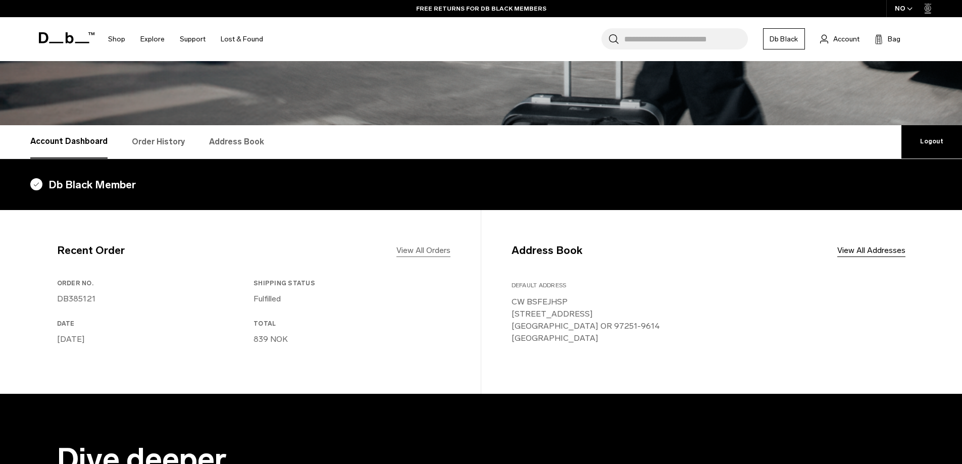  I want to click on a: FREE RETURNS FOR DB BLACK MEMBERS, so click(481, 9).